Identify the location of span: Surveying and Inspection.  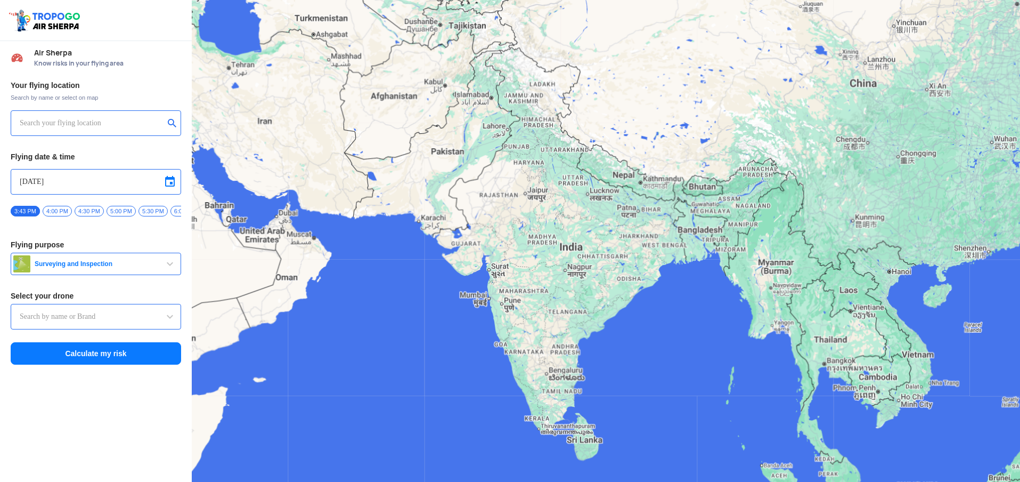
(97, 264).